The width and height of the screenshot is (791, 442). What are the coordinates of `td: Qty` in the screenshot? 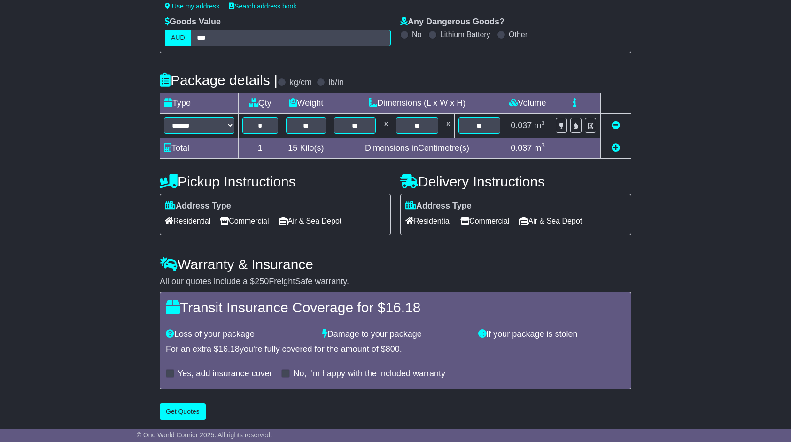 It's located at (260, 103).